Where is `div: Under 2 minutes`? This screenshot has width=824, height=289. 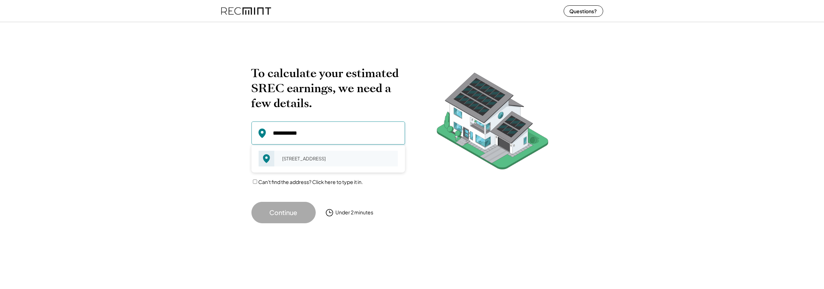
div: Under 2 minutes is located at coordinates (355, 213).